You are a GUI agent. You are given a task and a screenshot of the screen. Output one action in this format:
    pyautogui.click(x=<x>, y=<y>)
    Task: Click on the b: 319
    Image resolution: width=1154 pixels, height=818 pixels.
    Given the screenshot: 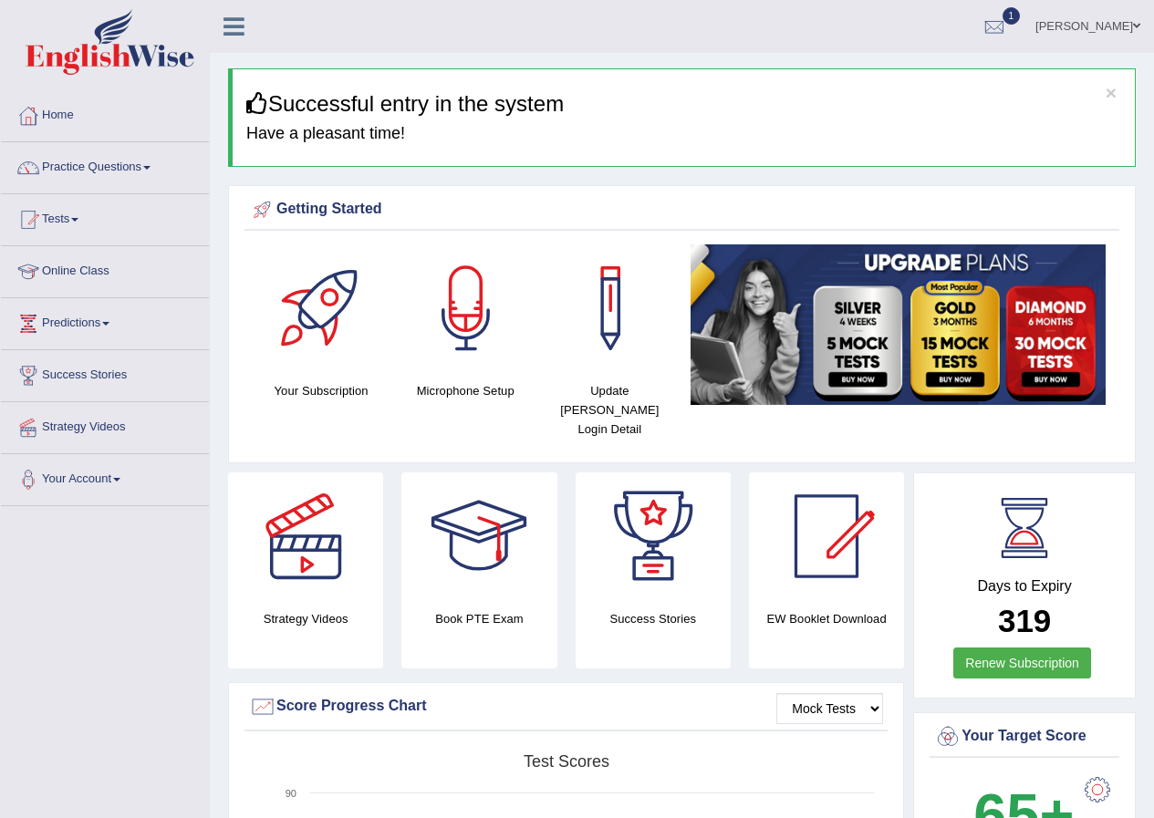 What is the action you would take?
    pyautogui.click(x=1024, y=620)
    